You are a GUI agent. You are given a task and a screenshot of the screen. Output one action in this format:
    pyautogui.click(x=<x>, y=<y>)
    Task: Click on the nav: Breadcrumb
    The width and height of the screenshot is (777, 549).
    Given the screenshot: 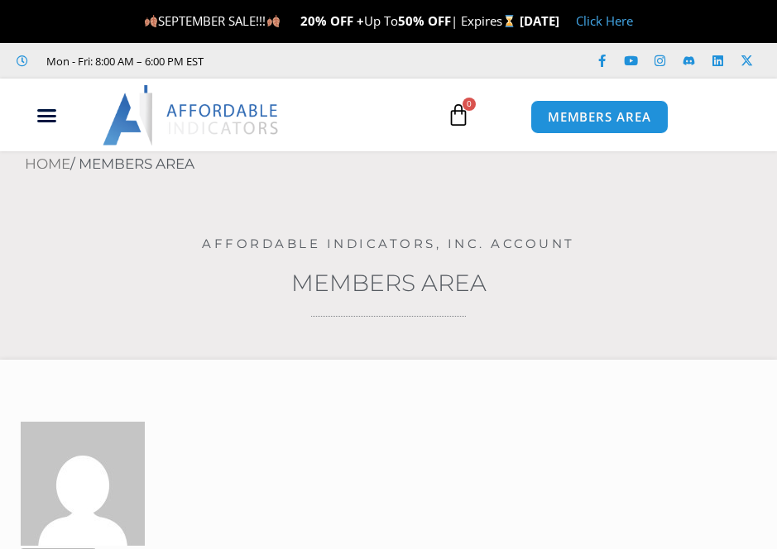 What is the action you would take?
    pyautogui.click(x=400, y=165)
    